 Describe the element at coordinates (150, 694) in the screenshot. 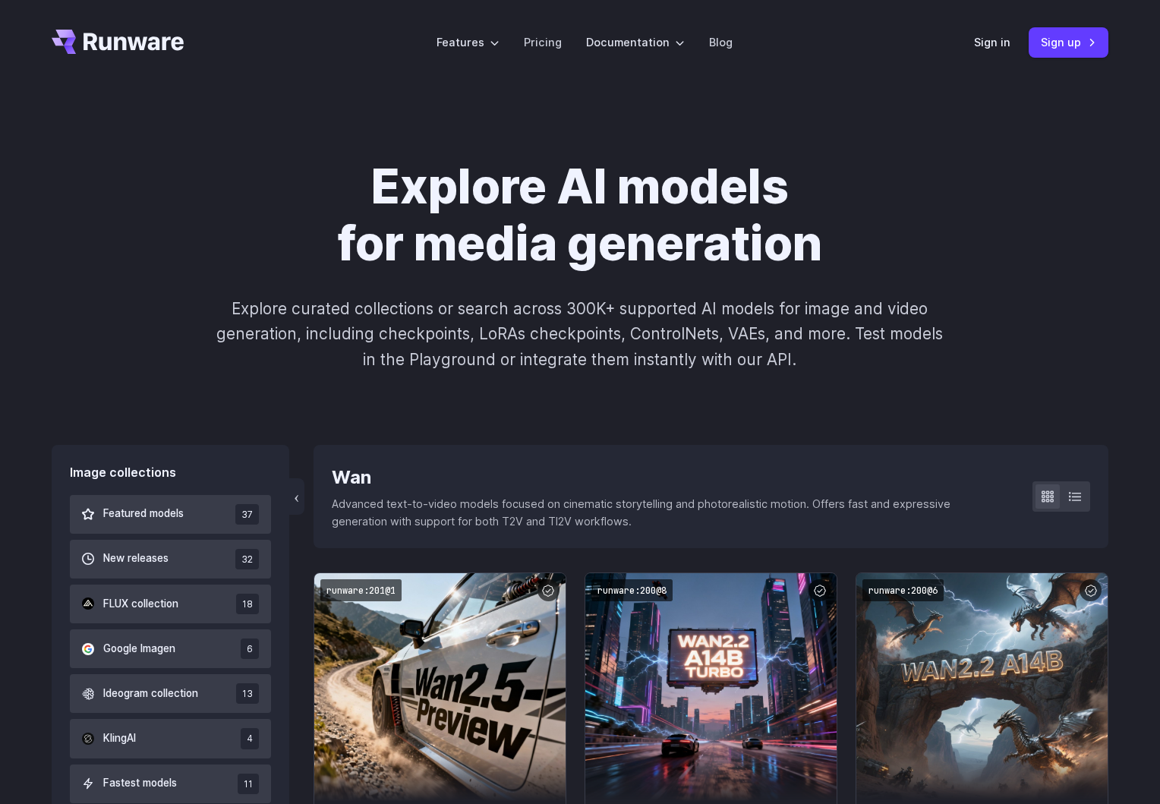

I see `span: Ideogram collection` at that location.